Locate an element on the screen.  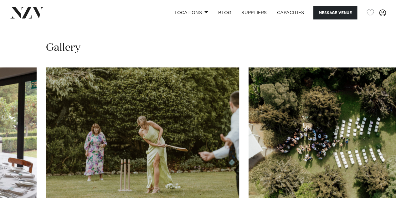
img: nzv-logo.png is located at coordinates (27, 13).